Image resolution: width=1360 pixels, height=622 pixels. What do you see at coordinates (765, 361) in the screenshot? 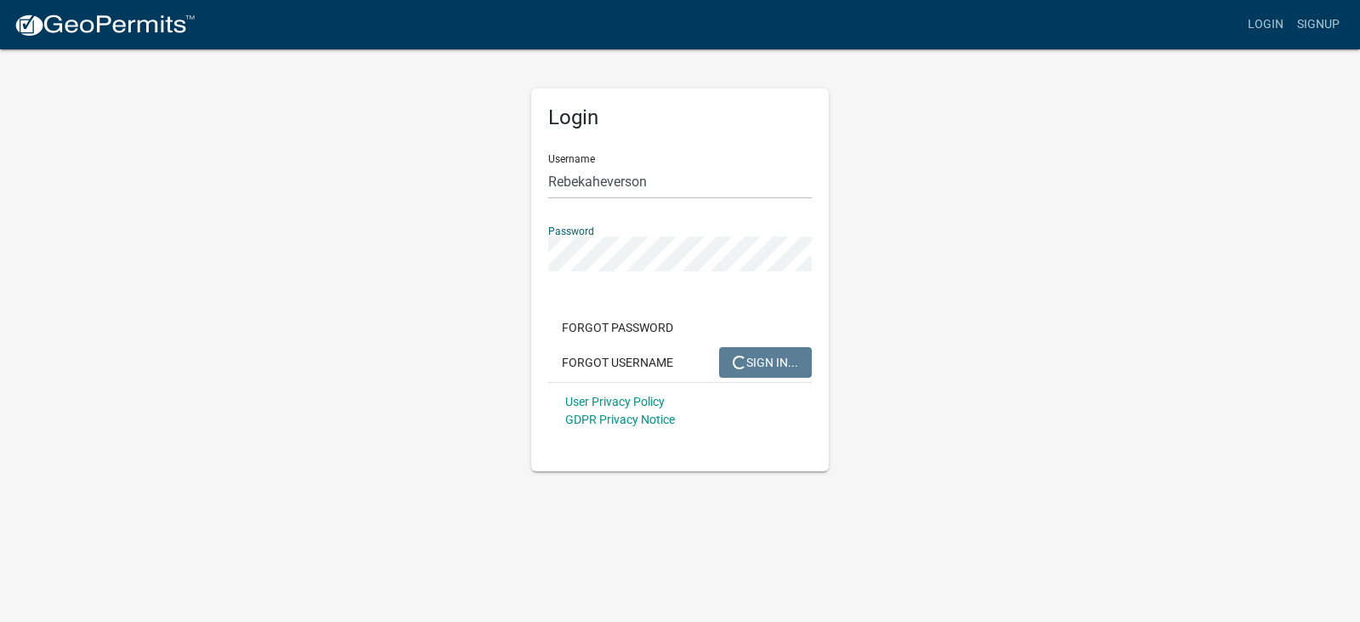
I see `span: SIGN IN...` at bounding box center [765, 361].